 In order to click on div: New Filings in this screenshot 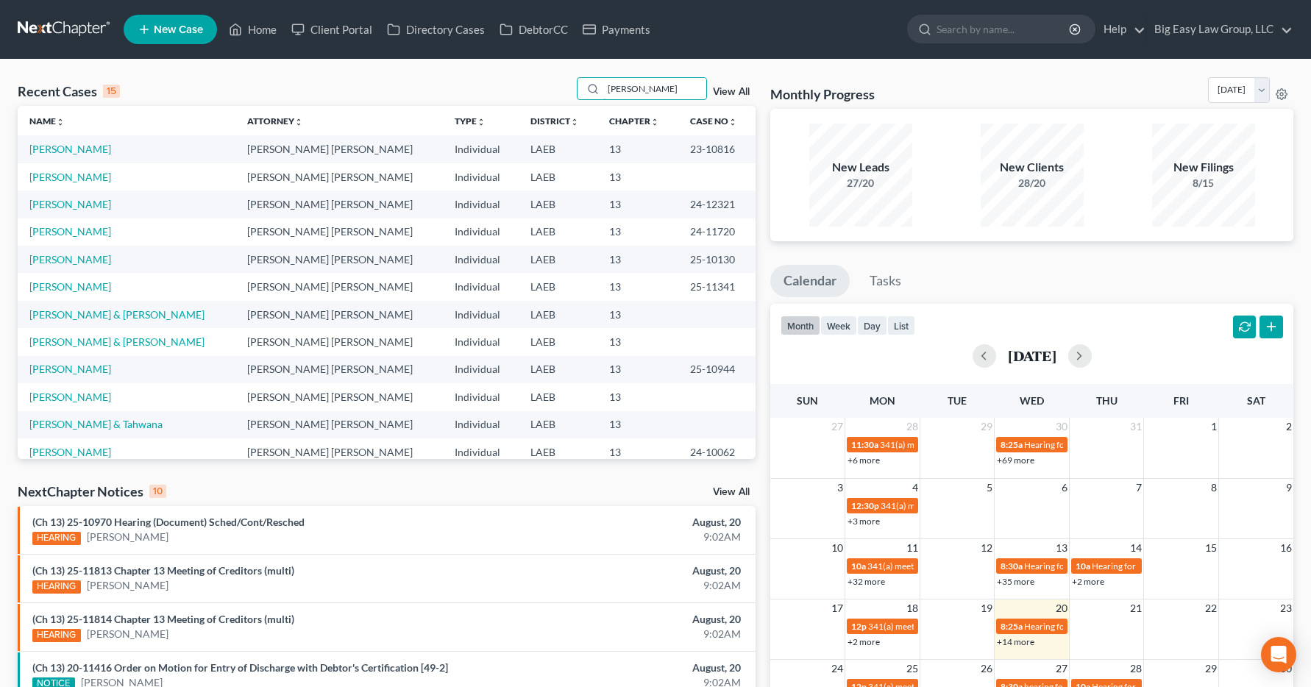, I will do `click(1203, 167)`.